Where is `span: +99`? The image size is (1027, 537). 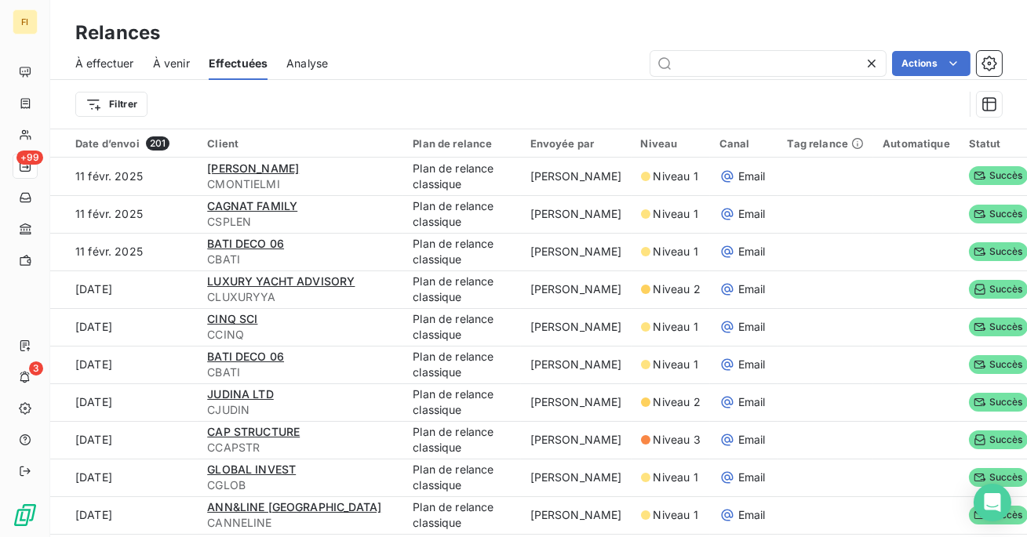 span: +99 is located at coordinates (30, 158).